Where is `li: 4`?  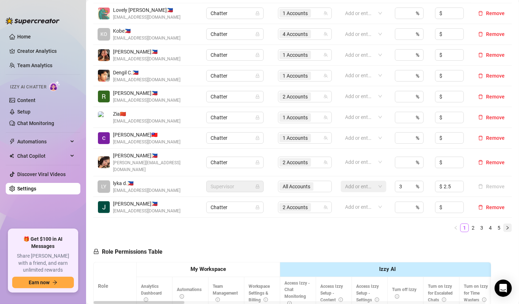
li: 4 is located at coordinates (490, 227).